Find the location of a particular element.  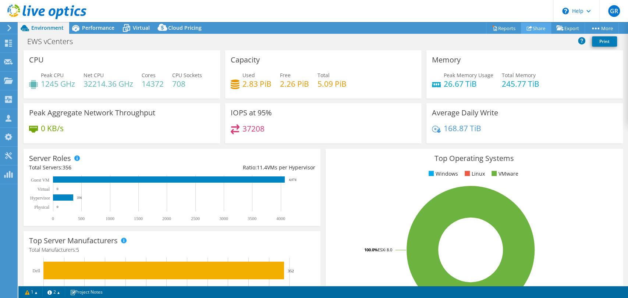

h1: EWS vCenters is located at coordinates (54, 42).